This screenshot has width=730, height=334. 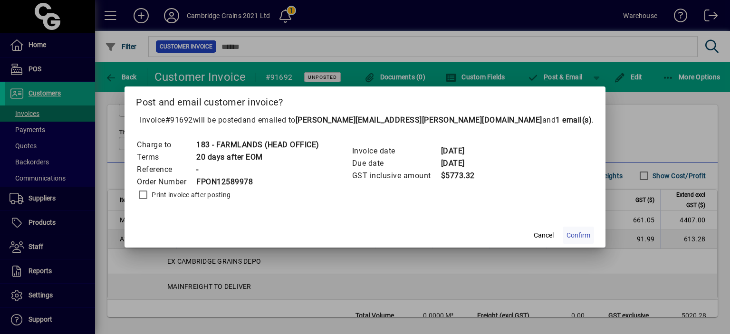 I want to click on td: Charge to, so click(x=166, y=145).